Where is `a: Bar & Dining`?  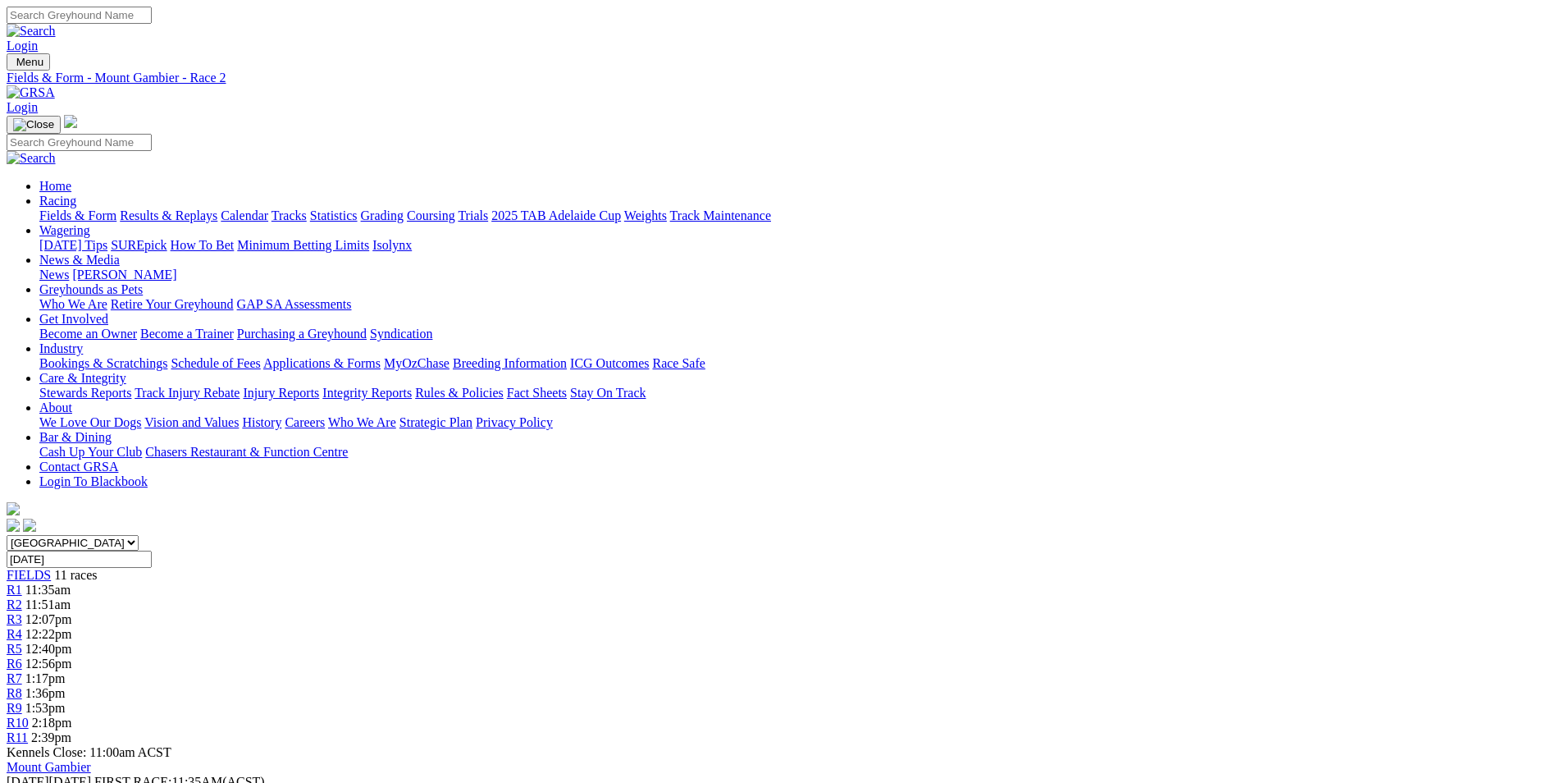
a: Bar & Dining is located at coordinates (75, 436).